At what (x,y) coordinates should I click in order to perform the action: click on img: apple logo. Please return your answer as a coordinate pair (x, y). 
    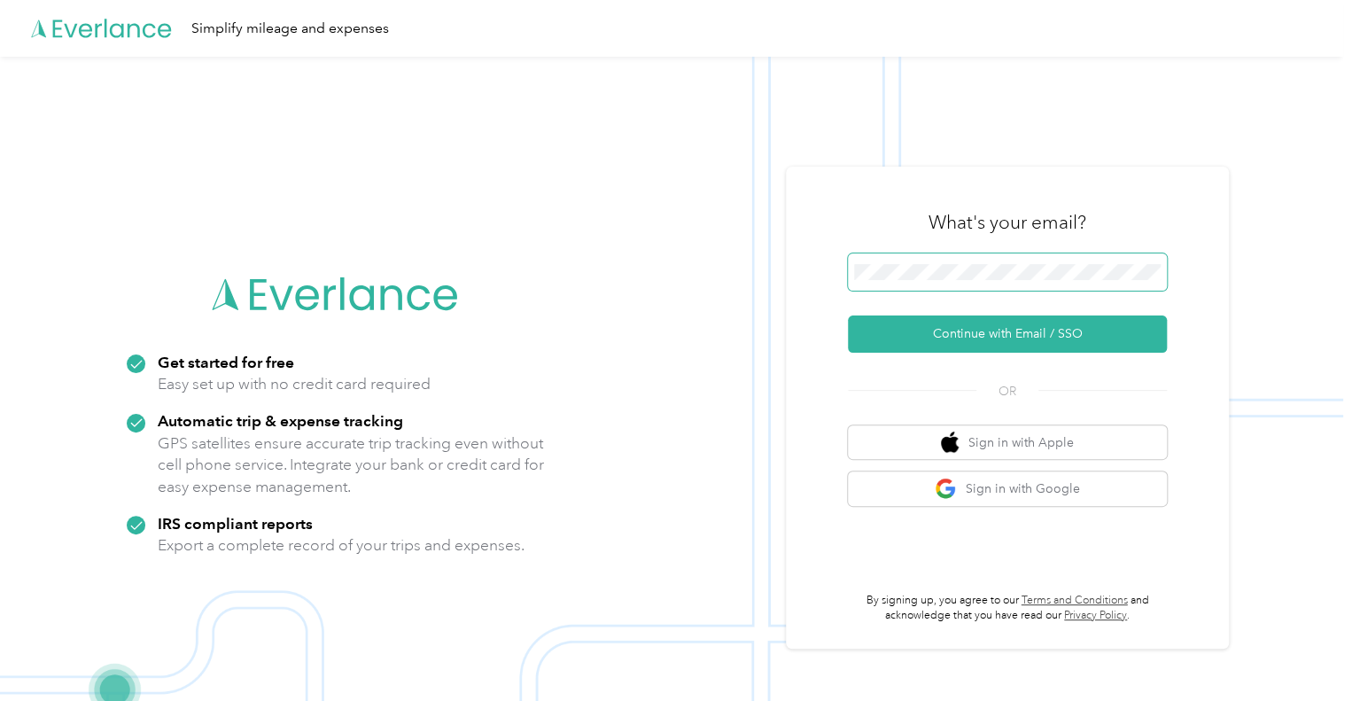
    Looking at the image, I should click on (949, 442).